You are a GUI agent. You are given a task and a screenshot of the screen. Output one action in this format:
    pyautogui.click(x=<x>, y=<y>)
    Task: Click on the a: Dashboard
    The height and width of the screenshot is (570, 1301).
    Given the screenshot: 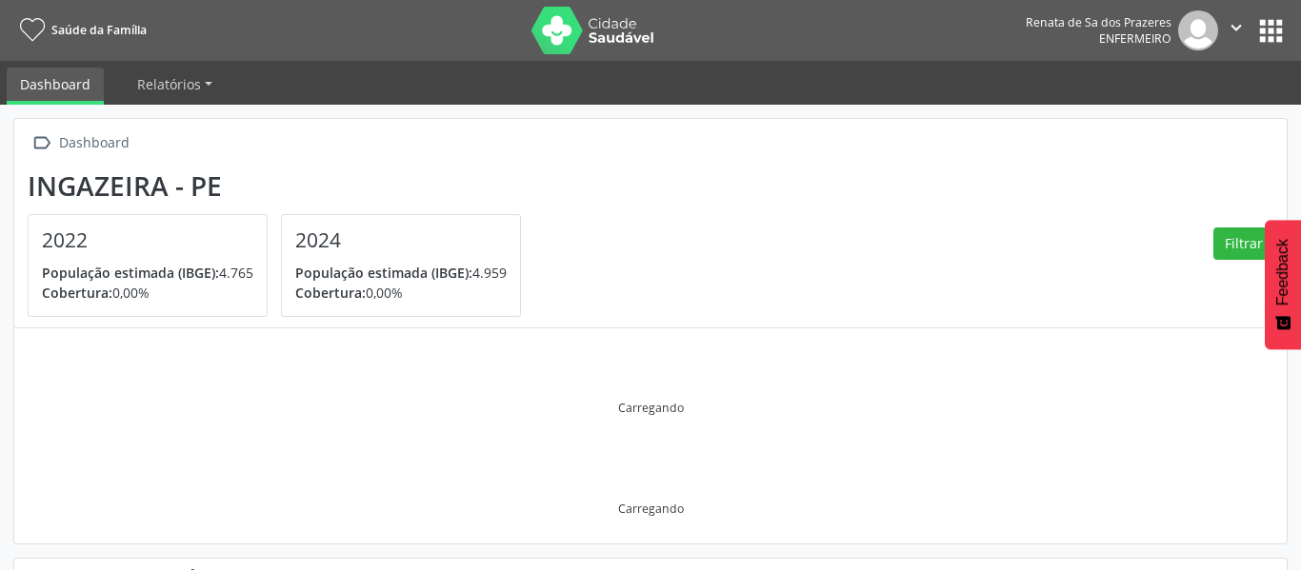 What is the action you would take?
    pyautogui.click(x=55, y=86)
    